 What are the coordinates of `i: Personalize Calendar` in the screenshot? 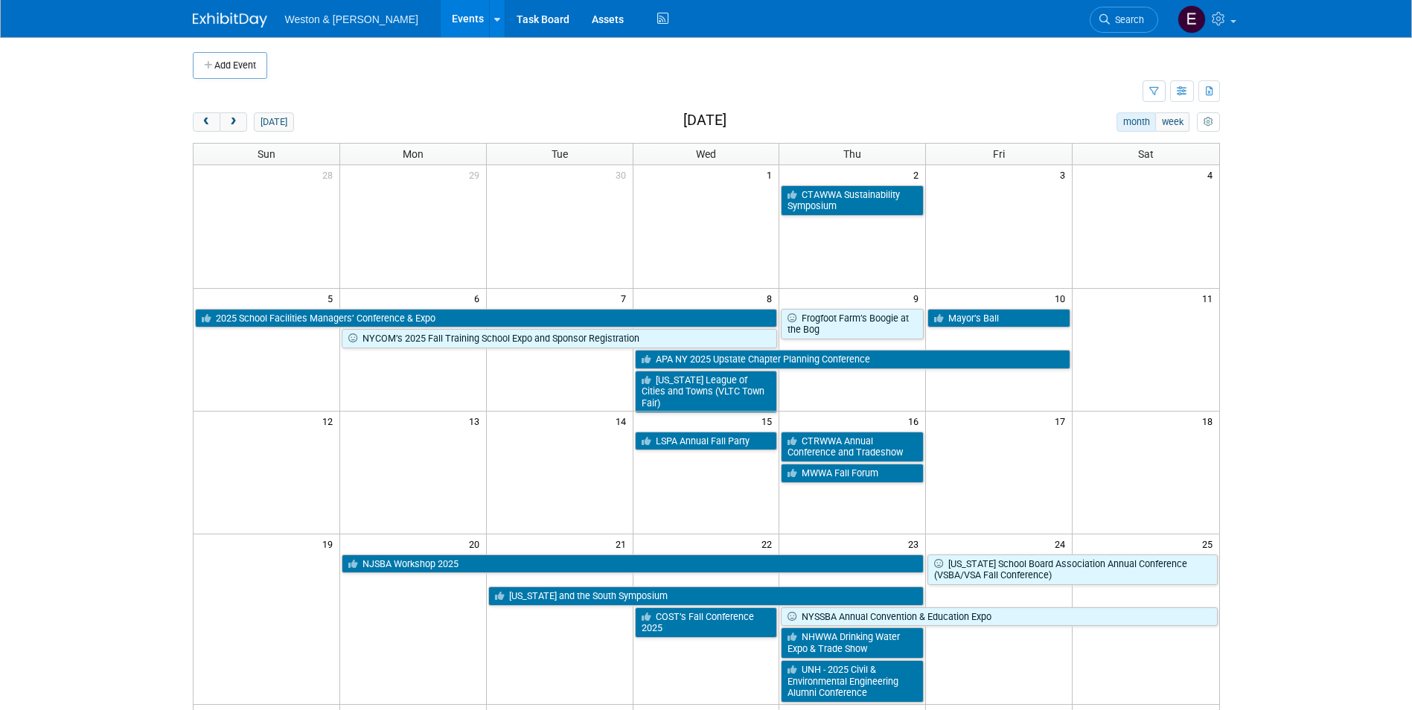 It's located at (1208, 122).